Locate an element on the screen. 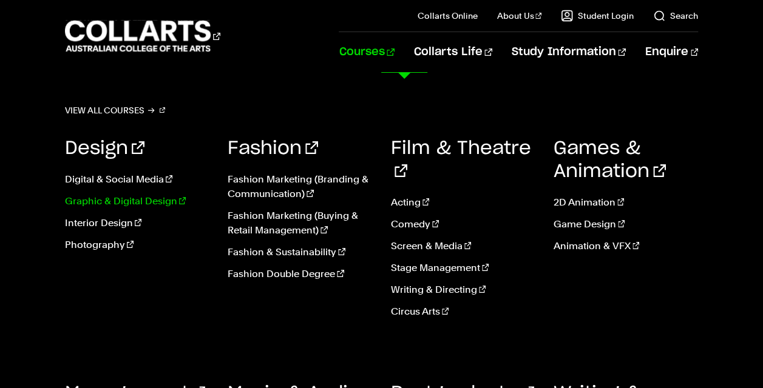  a: Courses is located at coordinates (366, 52).